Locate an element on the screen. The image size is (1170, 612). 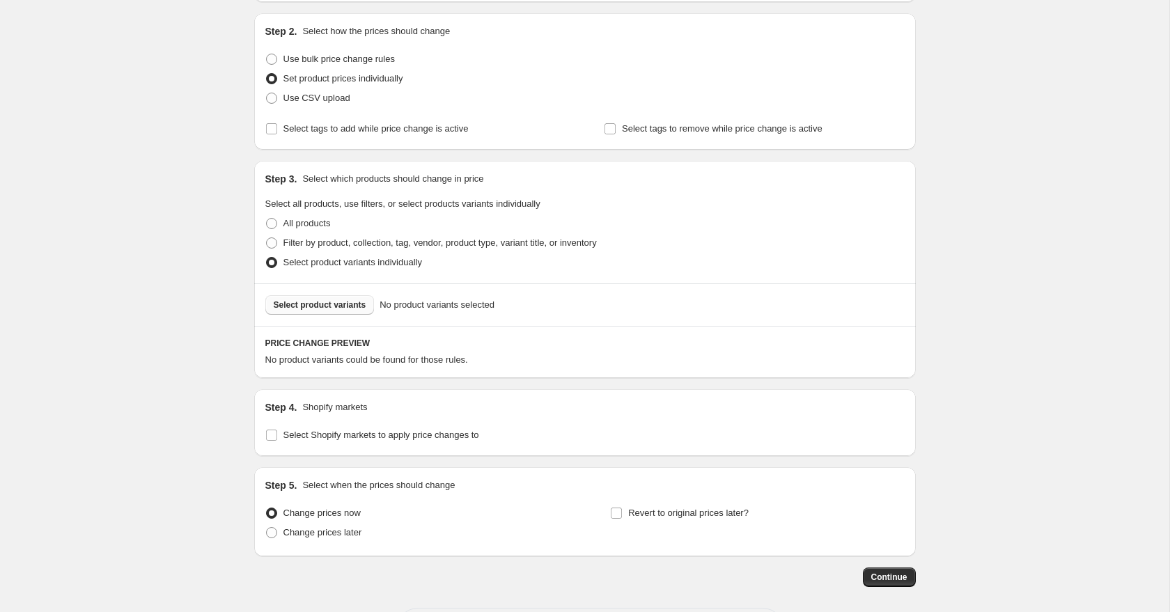
span: Select tags to add while price change is active is located at coordinates (376, 128).